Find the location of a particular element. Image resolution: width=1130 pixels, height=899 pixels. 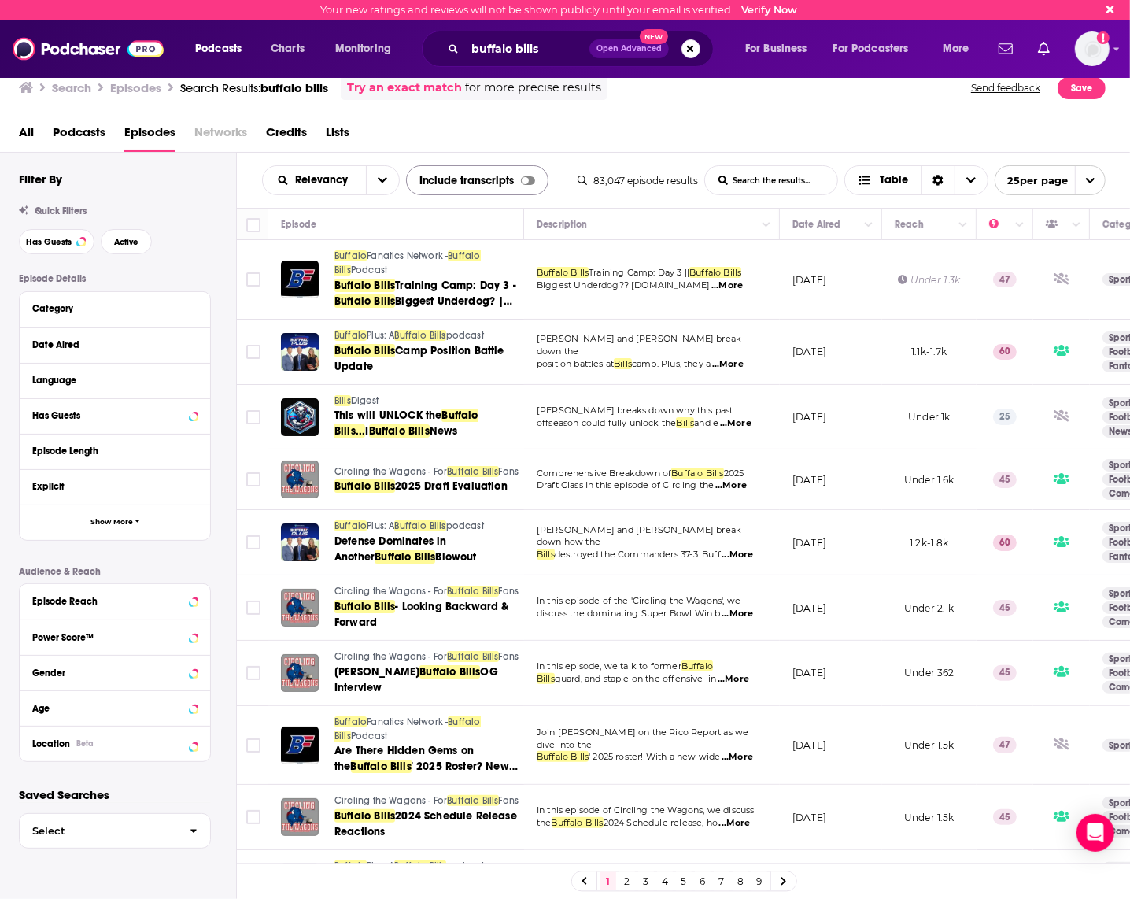

span: Buffalo is located at coordinates (350, 722).